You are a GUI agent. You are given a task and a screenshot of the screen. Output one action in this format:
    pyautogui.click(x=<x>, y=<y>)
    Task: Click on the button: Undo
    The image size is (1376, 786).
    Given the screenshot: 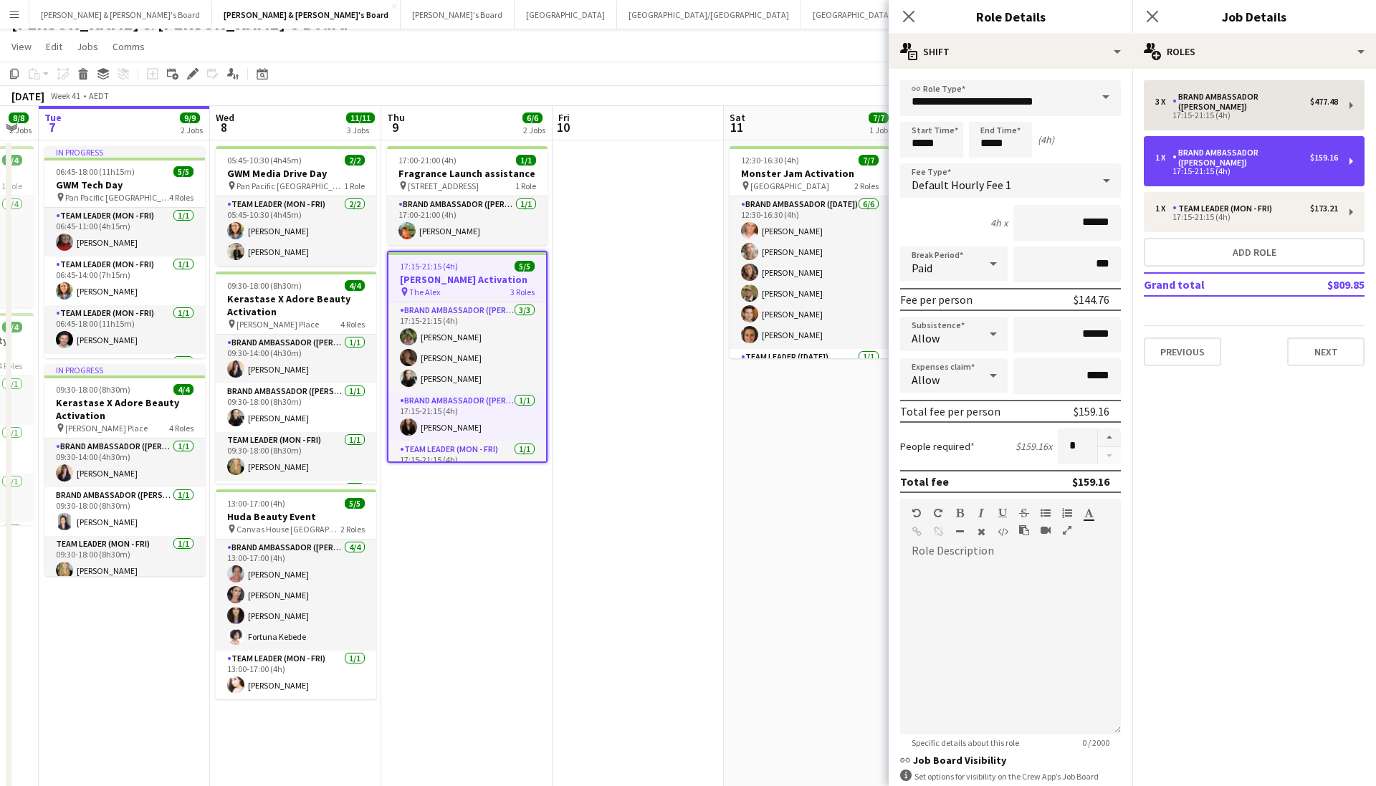 What is the action you would take?
    pyautogui.click(x=917, y=513)
    